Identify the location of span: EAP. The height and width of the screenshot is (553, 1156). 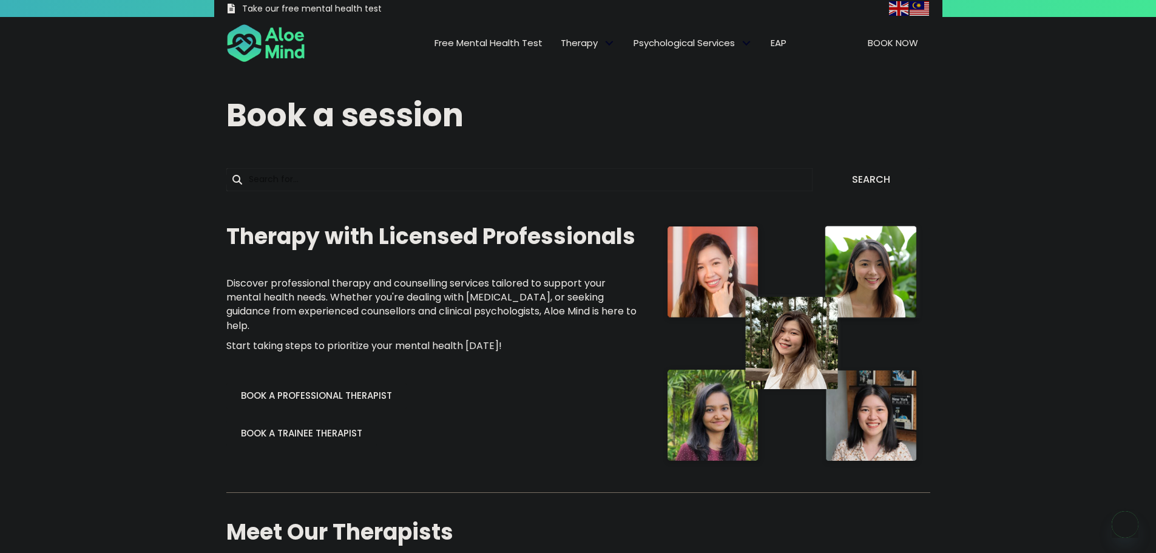
(779, 42).